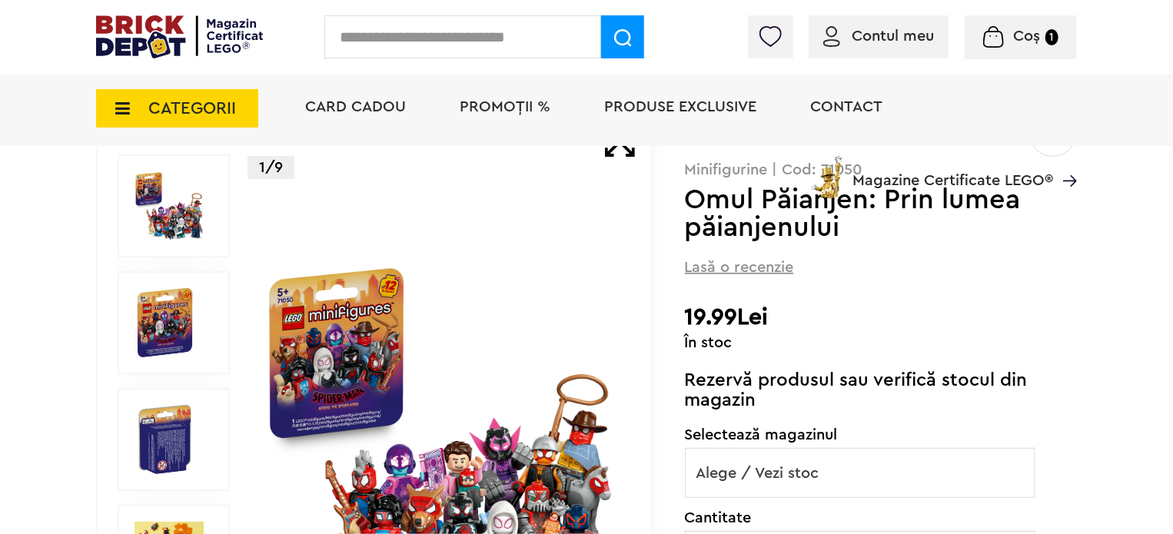 This screenshot has width=1173, height=534. Describe the element at coordinates (860, 390) in the screenshot. I see `p: Rezervă produsul sau verifică stocul din magazin` at that location.